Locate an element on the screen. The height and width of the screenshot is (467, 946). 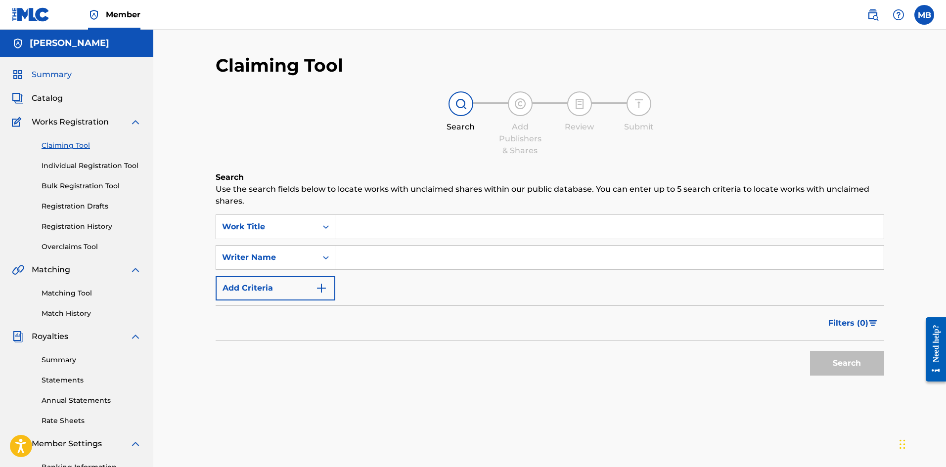
span: Works Registration is located at coordinates (70, 122).